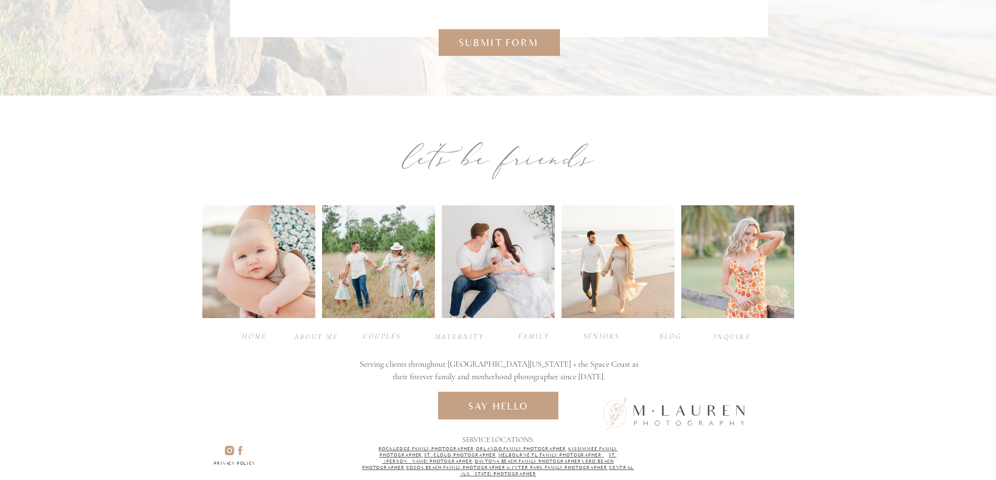 The height and width of the screenshot is (480, 996). What do you see at coordinates (732, 336) in the screenshot?
I see `div: INQUIRE` at bounding box center [732, 336].